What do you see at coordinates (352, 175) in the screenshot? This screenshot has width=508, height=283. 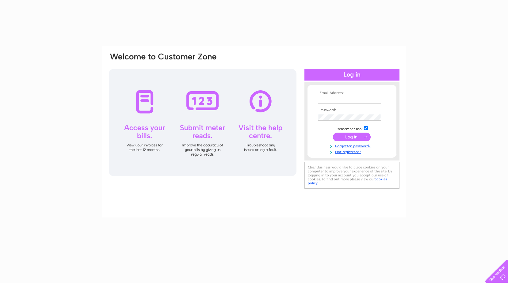 I see `div: Clear Business would like to place cookies on your computer to improve your experience of the sit...` at bounding box center [352, 175].